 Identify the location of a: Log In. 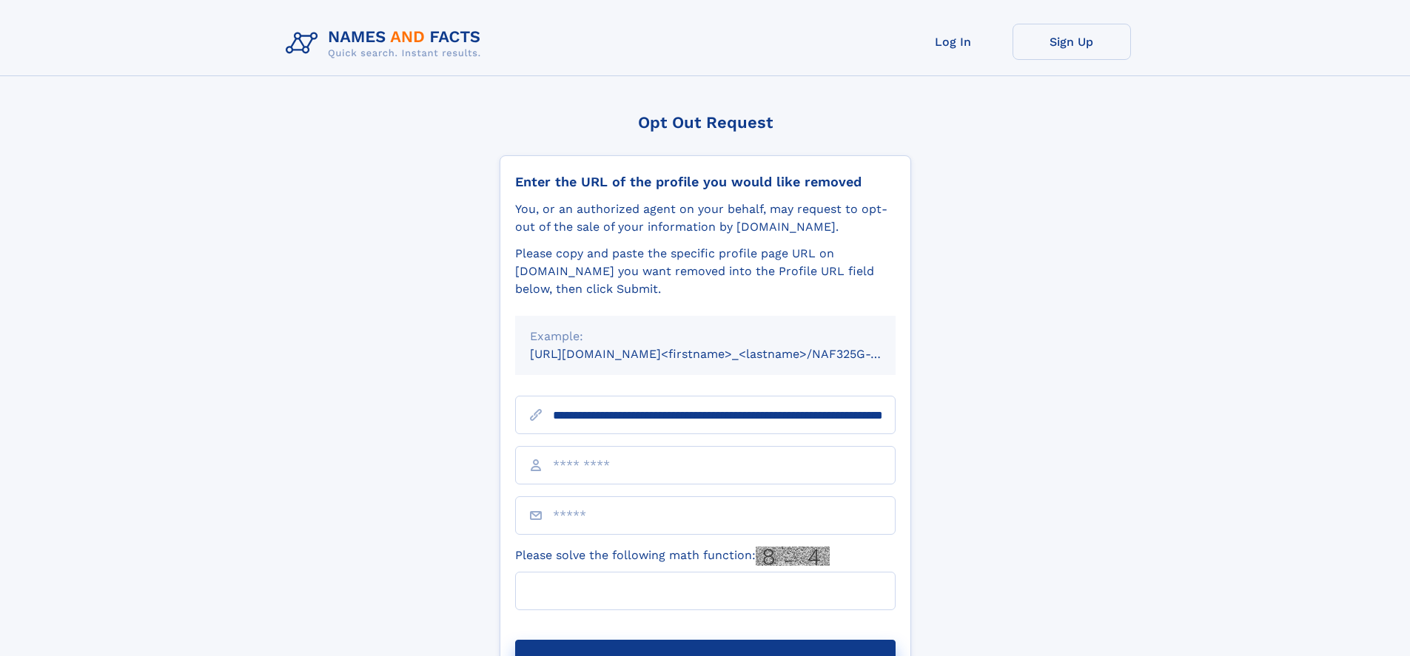
(953, 41).